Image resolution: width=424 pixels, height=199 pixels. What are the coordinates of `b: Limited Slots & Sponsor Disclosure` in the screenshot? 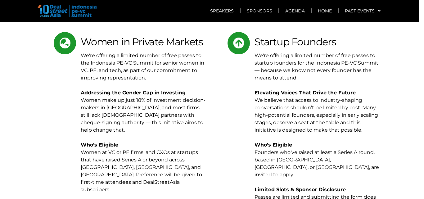 It's located at (300, 189).